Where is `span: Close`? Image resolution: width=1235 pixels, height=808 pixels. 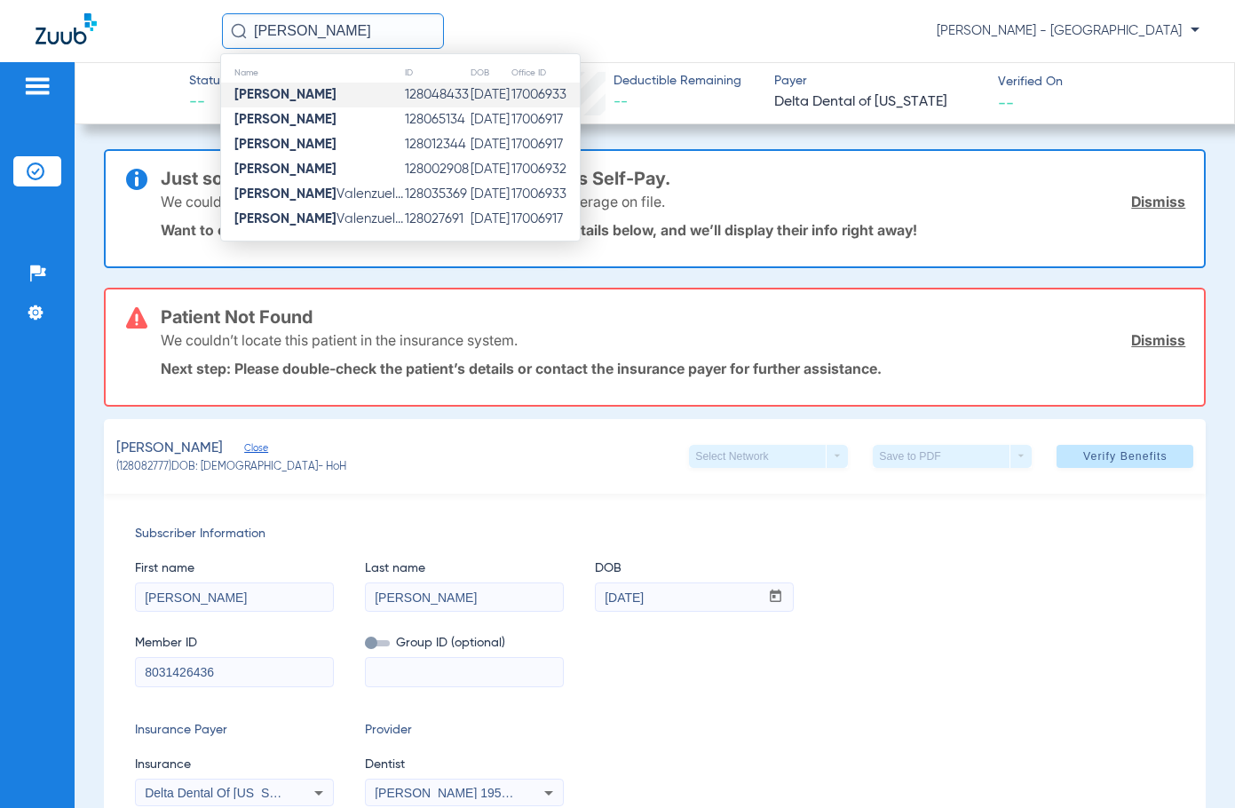
span: Close is located at coordinates (252, 450).